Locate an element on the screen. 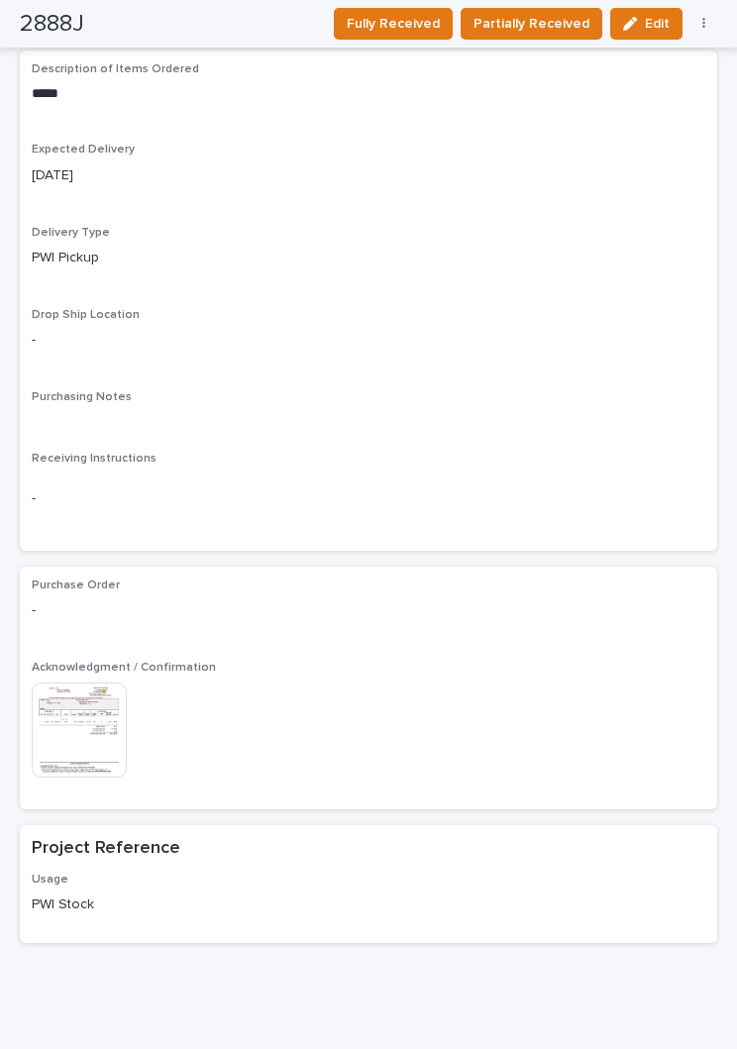  h2: 2888J is located at coordinates (52, 24).